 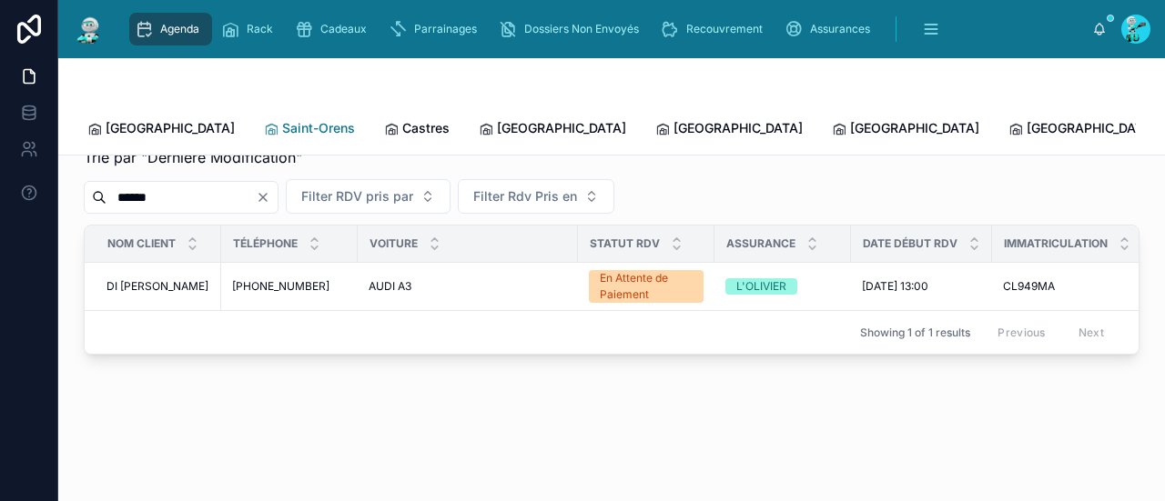 What do you see at coordinates (914, 333) in the screenshot?
I see `span: Showing 1 of 1 results` at bounding box center [914, 333].